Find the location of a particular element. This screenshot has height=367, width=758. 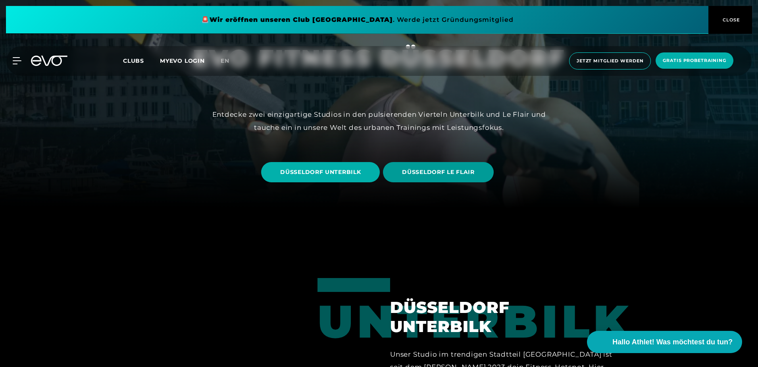

h2: Düsseldorf Unterbilk is located at coordinates (502, 317).